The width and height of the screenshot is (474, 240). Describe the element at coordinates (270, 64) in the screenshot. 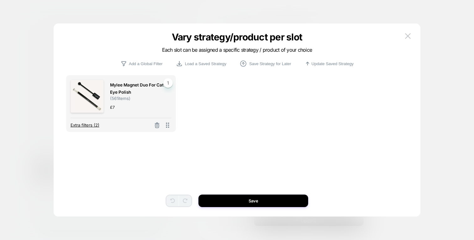

I see `p: Save Strategy for Later` at that location.